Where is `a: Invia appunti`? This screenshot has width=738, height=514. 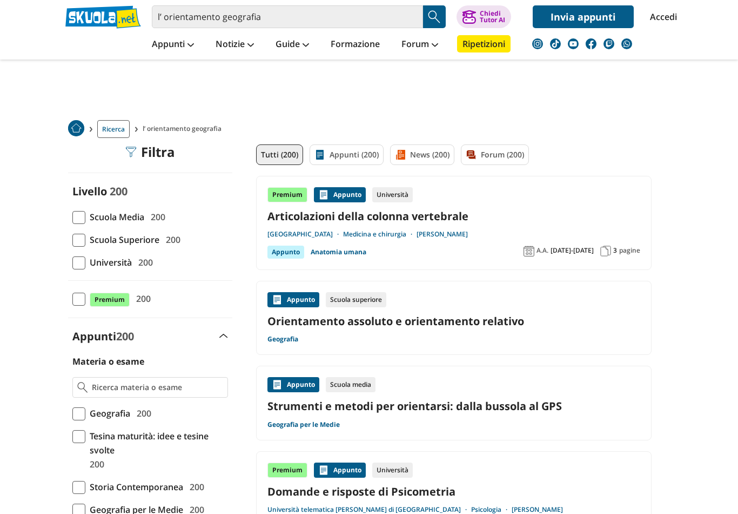 a: Invia appunti is located at coordinates (583, 17).